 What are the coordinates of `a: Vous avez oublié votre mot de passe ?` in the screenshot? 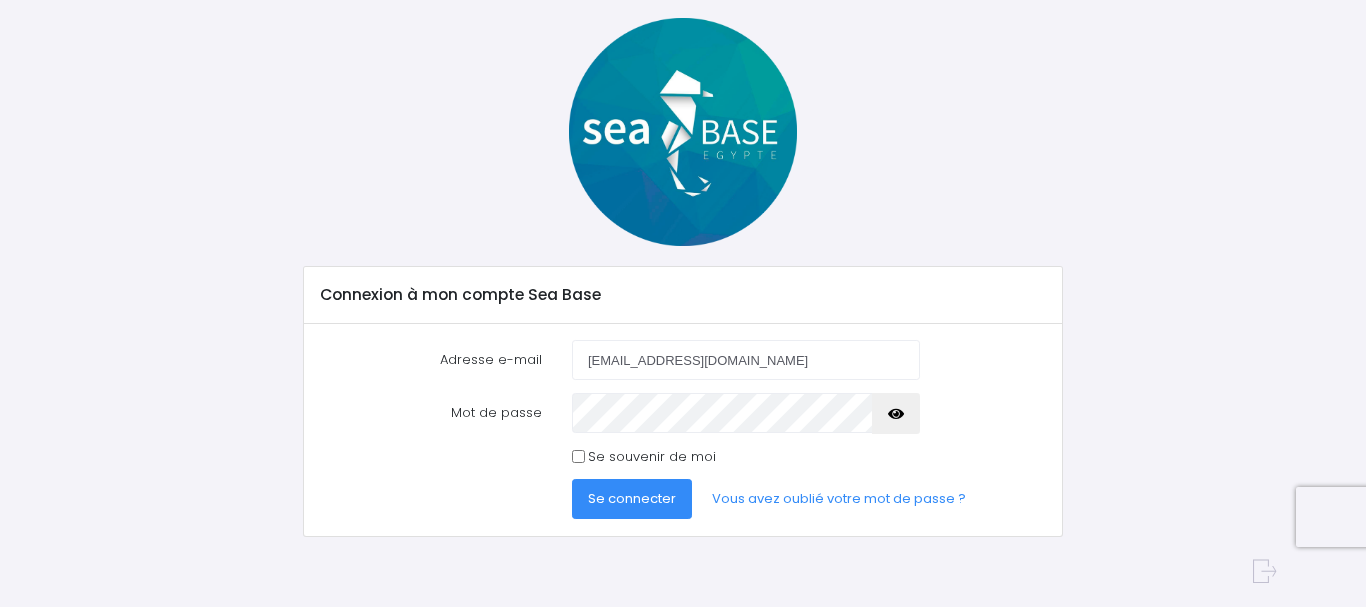 It's located at (839, 499).